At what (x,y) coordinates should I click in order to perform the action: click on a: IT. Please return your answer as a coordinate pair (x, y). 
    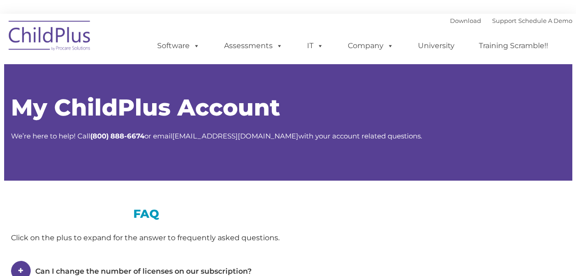
    Looking at the image, I should click on (315, 46).